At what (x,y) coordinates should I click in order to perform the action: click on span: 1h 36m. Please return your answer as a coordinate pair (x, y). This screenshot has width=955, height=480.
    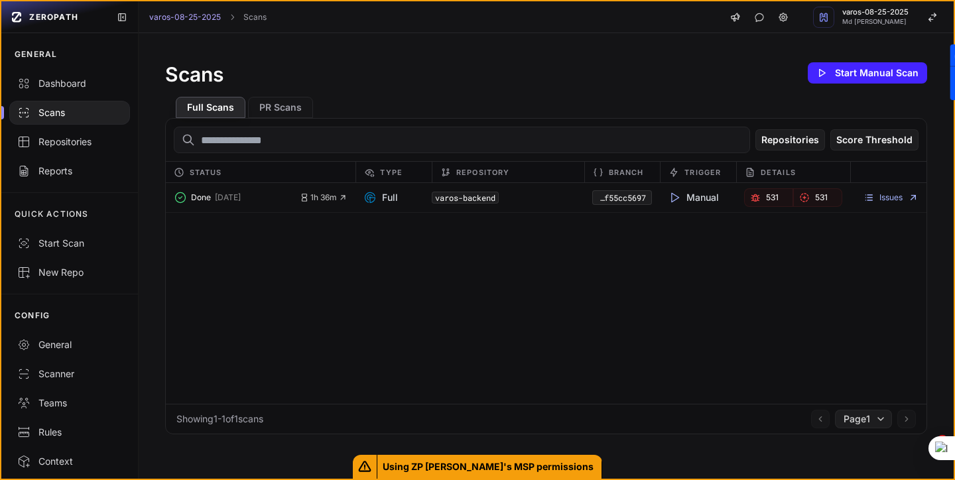
    Looking at the image, I should click on (324, 198).